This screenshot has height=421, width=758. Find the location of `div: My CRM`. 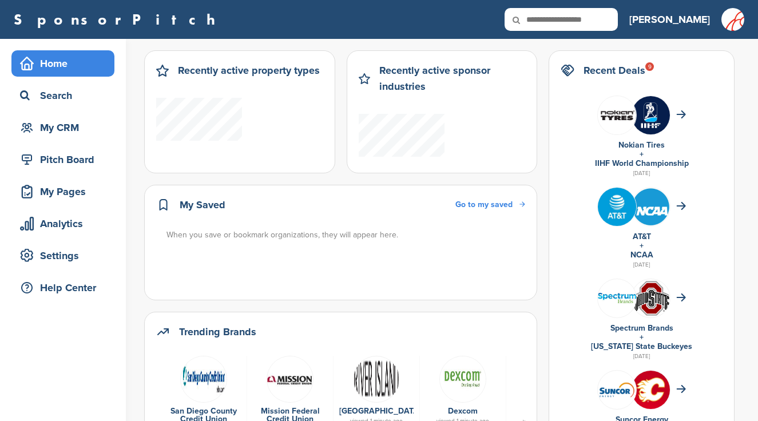

div: My CRM is located at coordinates (66, 128).